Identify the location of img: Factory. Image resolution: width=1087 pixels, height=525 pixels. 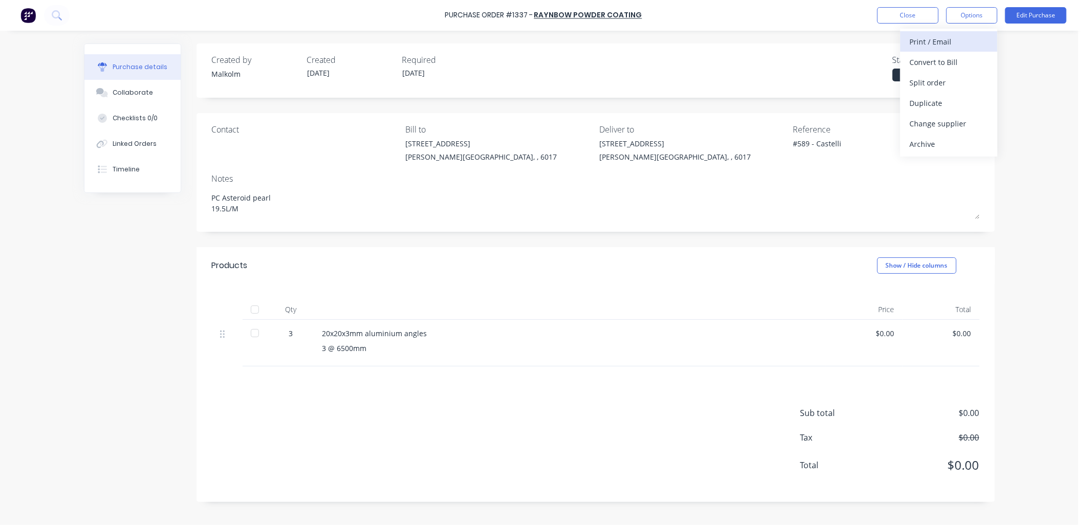
(28, 15).